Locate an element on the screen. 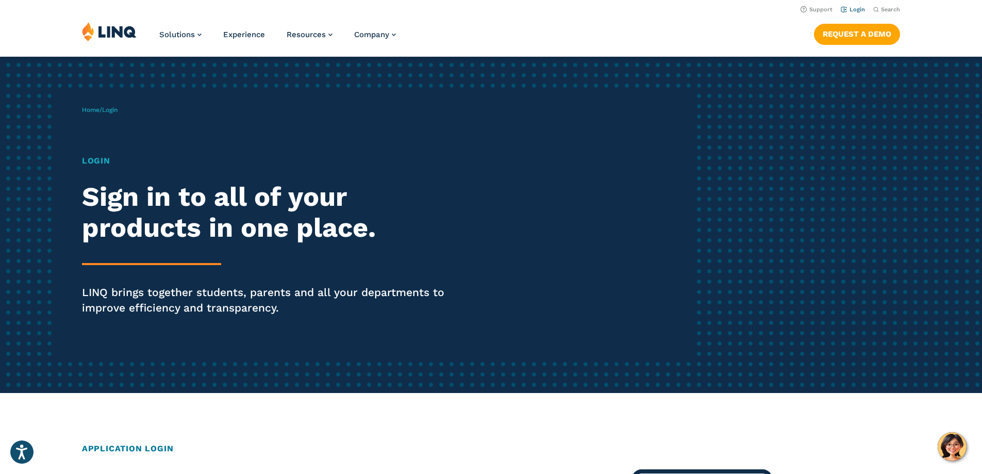  span: Solutions is located at coordinates (177, 35).